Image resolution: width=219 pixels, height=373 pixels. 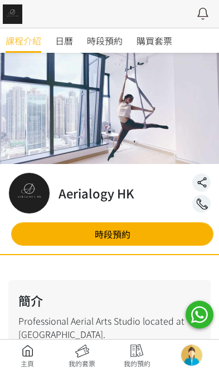 What do you see at coordinates (154, 41) in the screenshot?
I see `span: 購買套票` at bounding box center [154, 41].